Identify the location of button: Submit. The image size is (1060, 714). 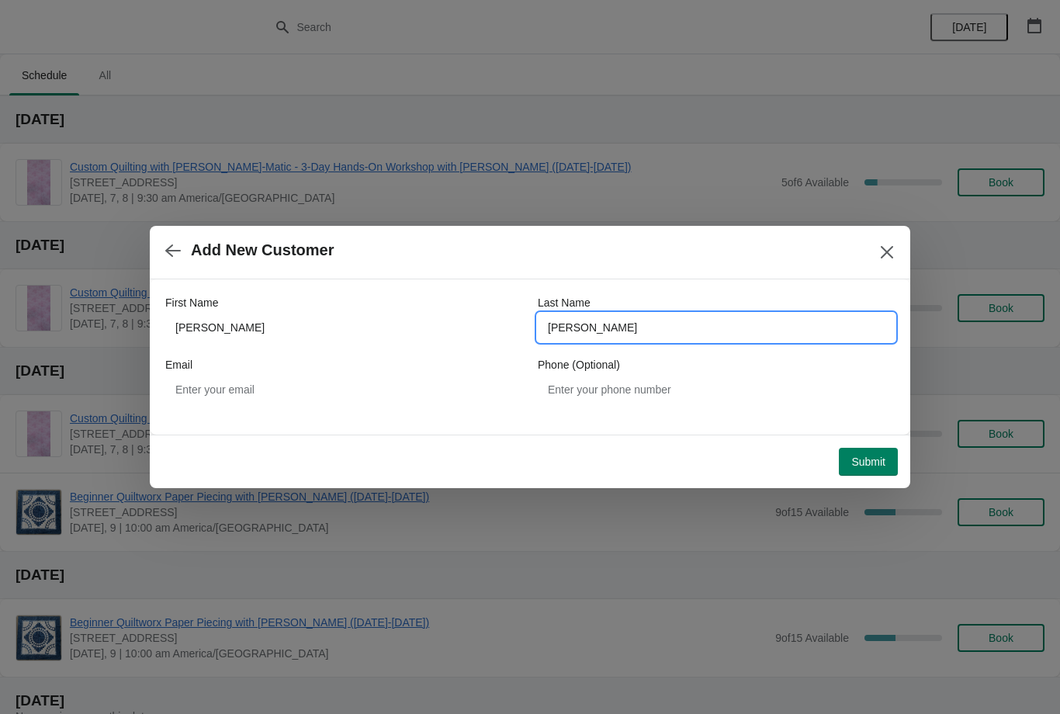
(868, 462).